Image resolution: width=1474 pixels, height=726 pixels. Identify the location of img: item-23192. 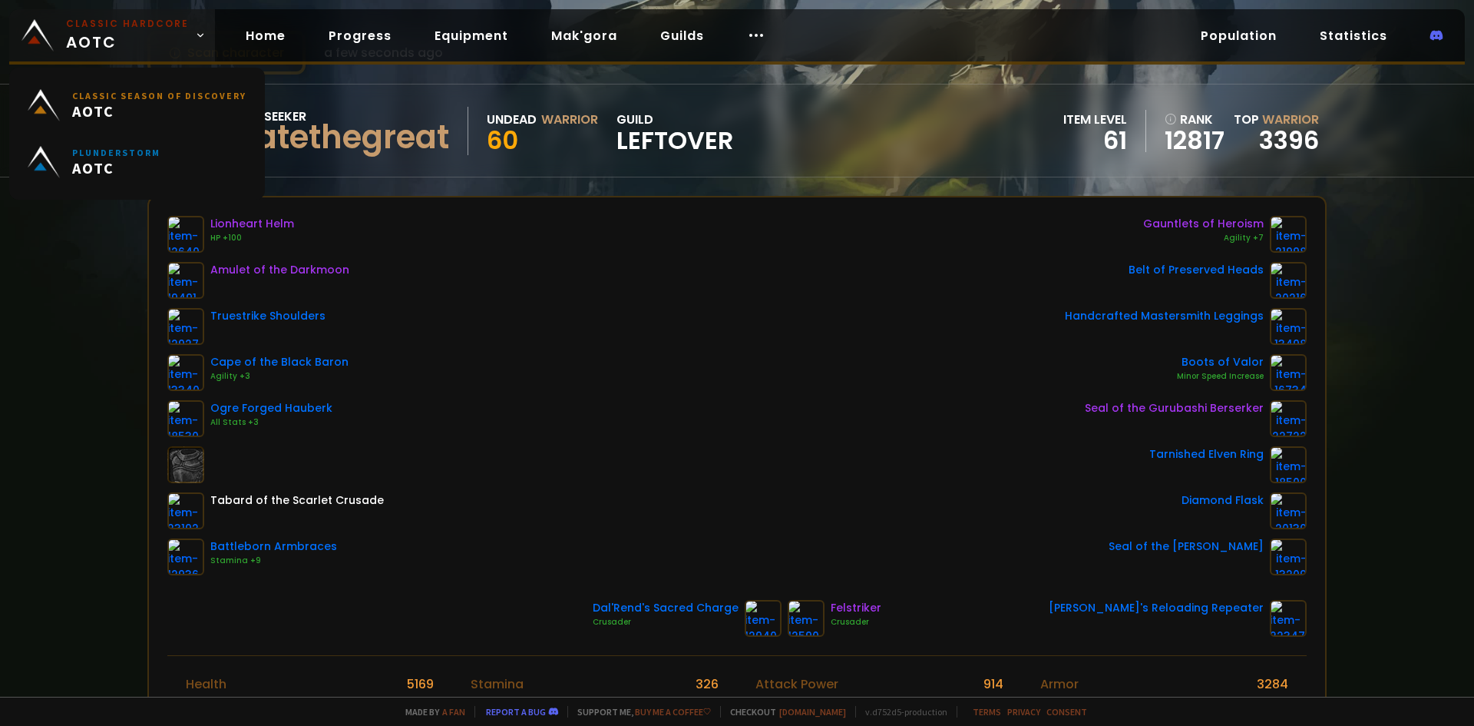
(186, 511).